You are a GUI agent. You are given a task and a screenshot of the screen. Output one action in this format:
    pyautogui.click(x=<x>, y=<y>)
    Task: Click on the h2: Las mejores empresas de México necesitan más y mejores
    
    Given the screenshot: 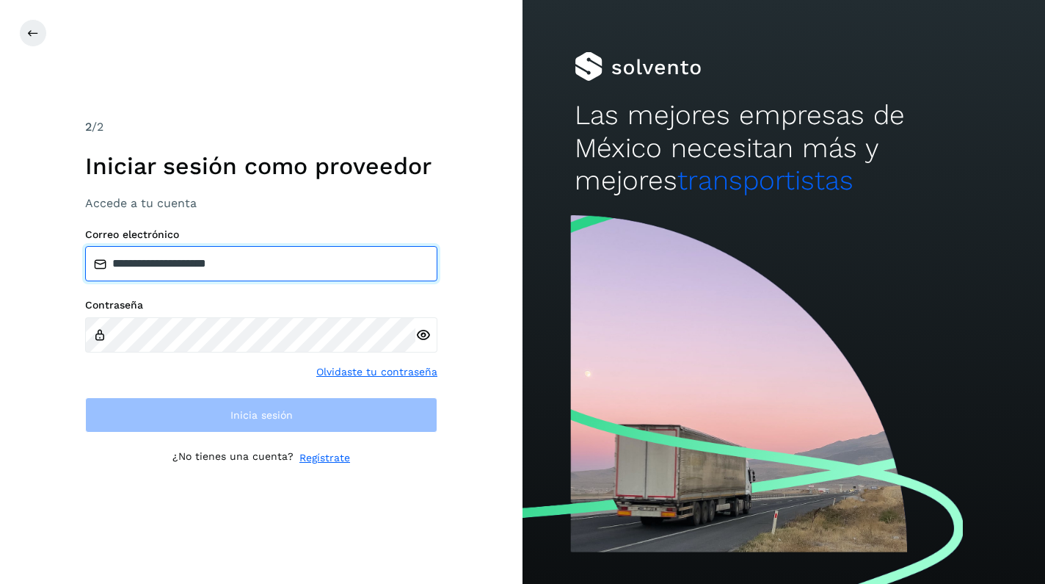 What is the action you would take?
    pyautogui.click(x=784, y=148)
    